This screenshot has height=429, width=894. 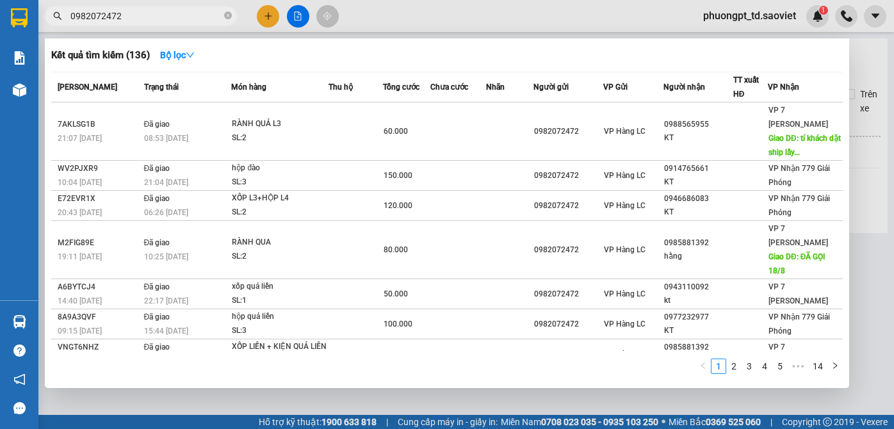 What do you see at coordinates (718, 366) in the screenshot?
I see `li: 1` at bounding box center [718, 366].